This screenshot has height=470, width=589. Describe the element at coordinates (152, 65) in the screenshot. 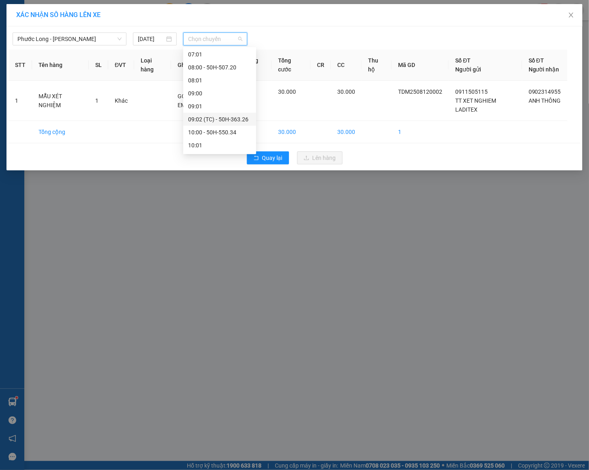

I see `th: Loại hàng` at that location.